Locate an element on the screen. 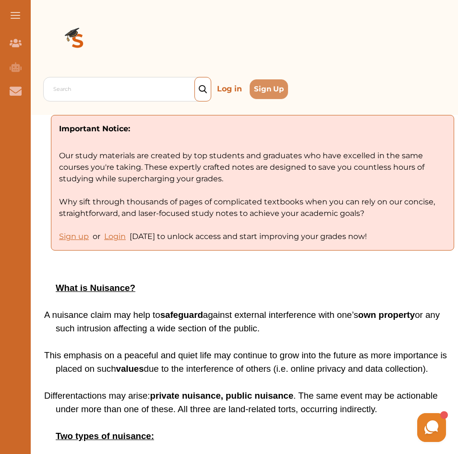 This screenshot has width=458, height=454. strong: safeguard is located at coordinates (182, 314).